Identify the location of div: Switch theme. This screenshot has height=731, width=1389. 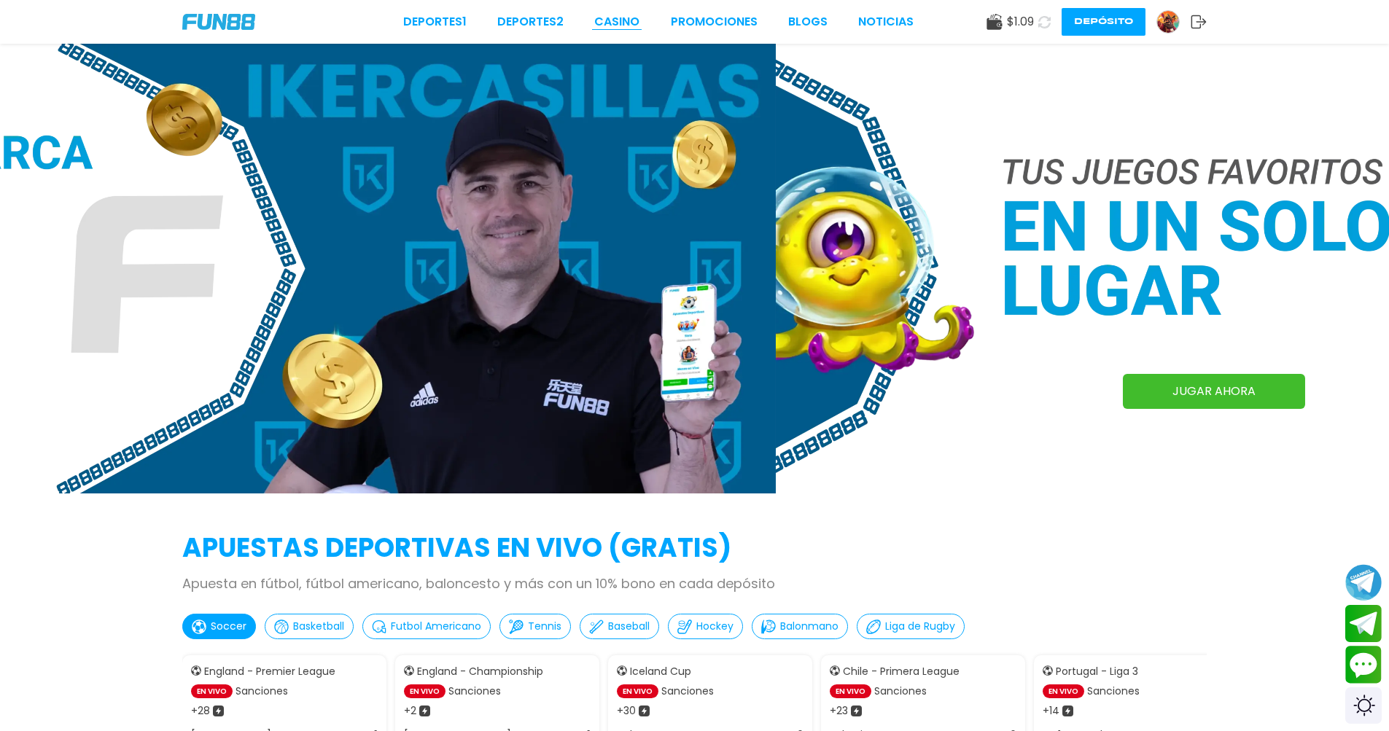
(1363, 706).